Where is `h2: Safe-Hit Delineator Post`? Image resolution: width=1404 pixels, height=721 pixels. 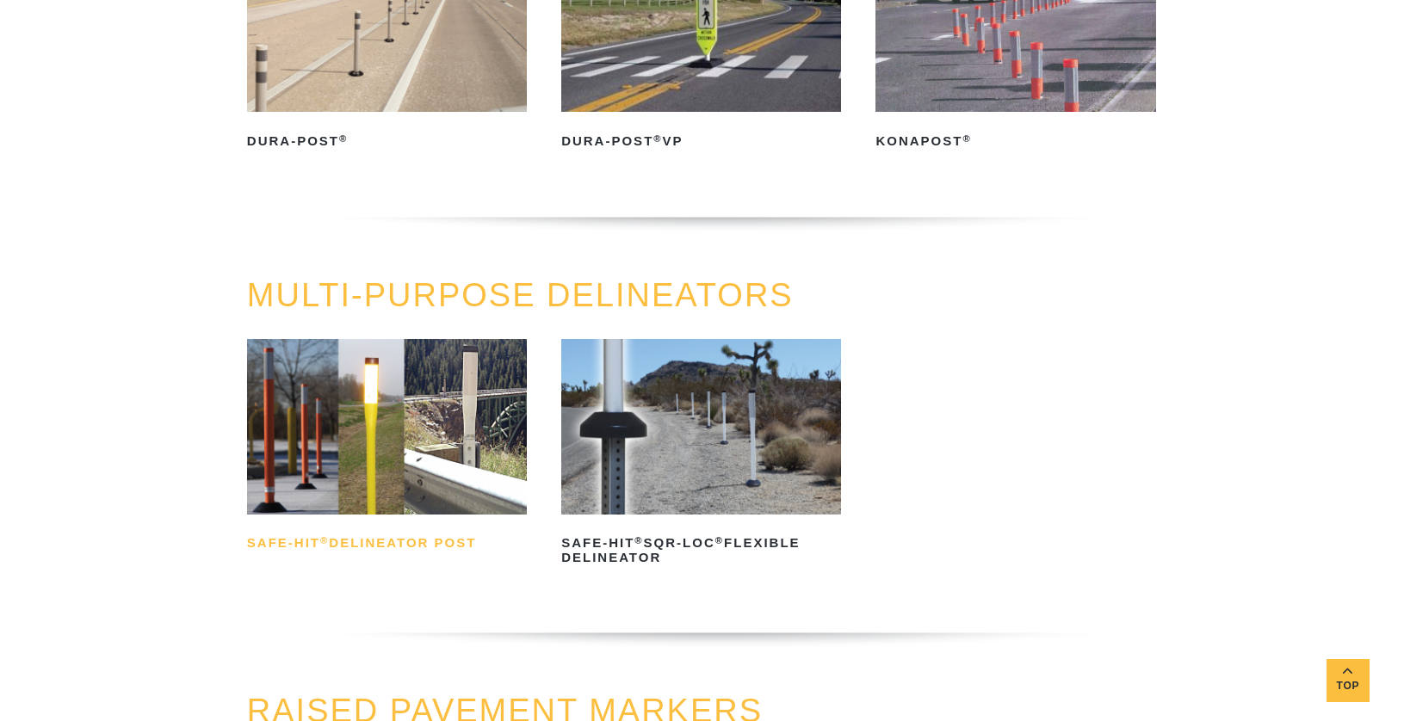
h2: Safe-Hit Delineator Post is located at coordinates (386, 544).